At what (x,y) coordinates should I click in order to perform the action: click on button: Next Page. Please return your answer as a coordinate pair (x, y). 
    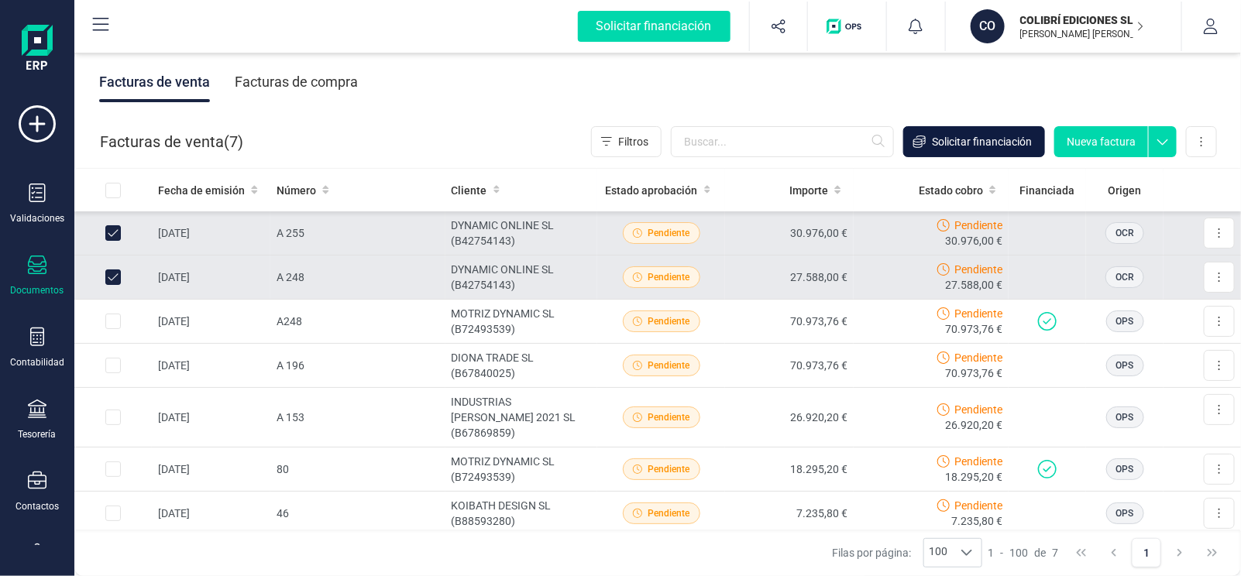
    Looking at the image, I should click on (1180, 553).